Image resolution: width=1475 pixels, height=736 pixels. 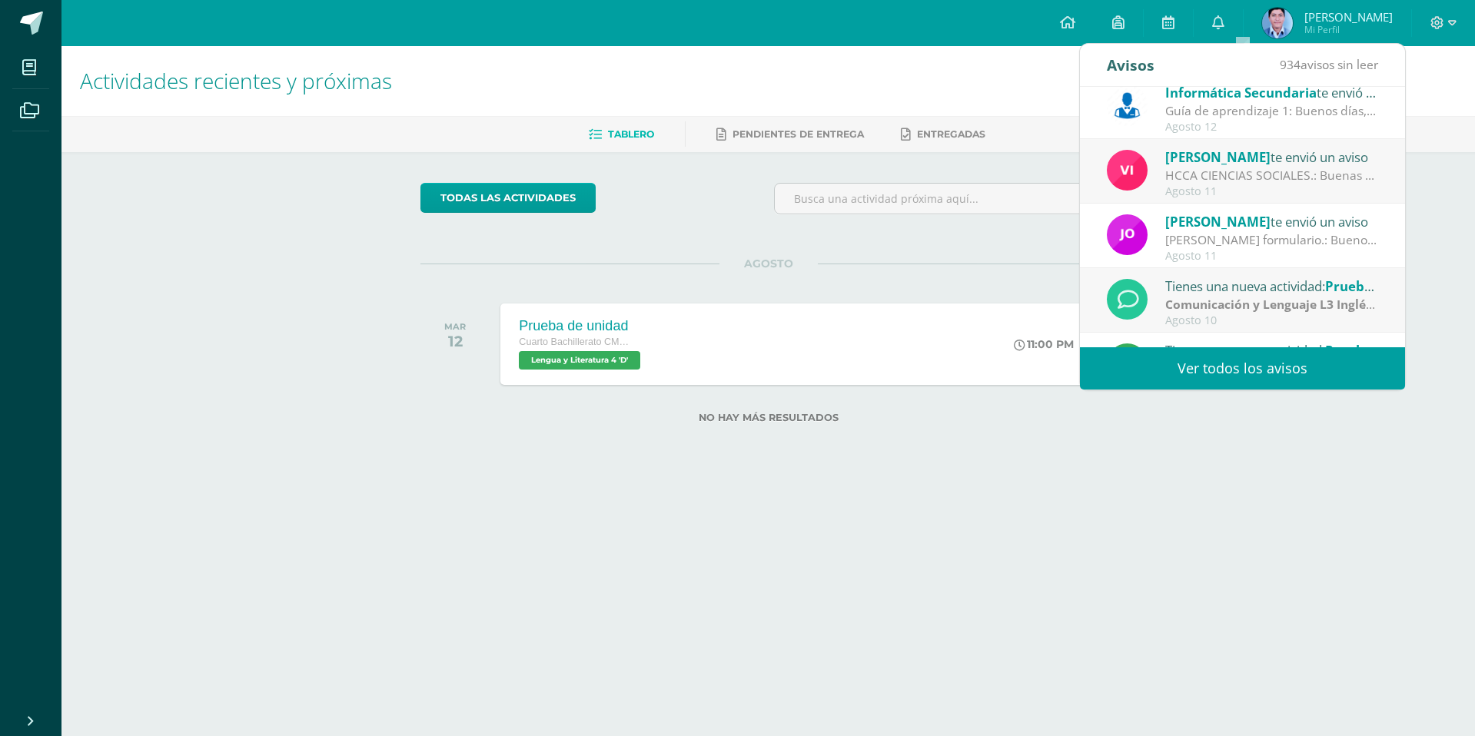 I want to click on div: Guía de aprendizaje 1: Buenos días, estimados todos, a continuación adjunto la guía de aprendizaj..., so click(x=1272, y=111).